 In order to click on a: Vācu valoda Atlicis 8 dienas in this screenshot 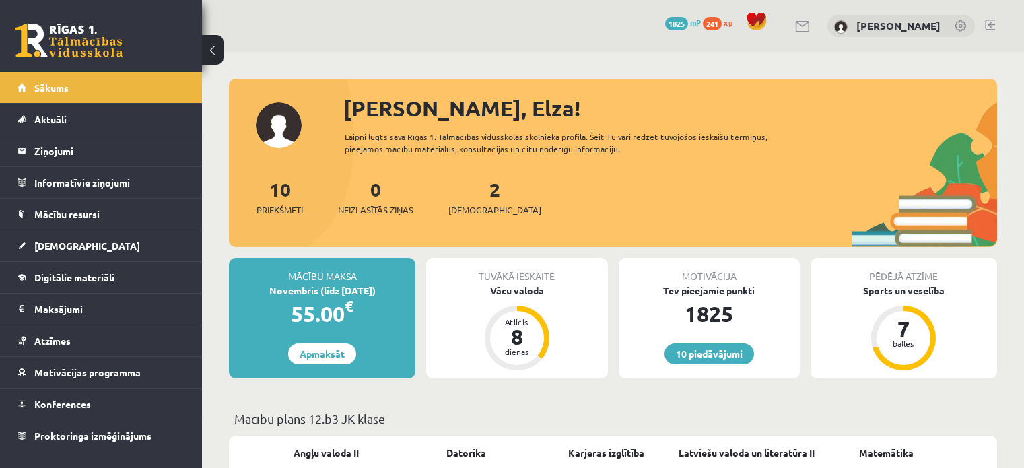, I will do `click(517, 328)`.